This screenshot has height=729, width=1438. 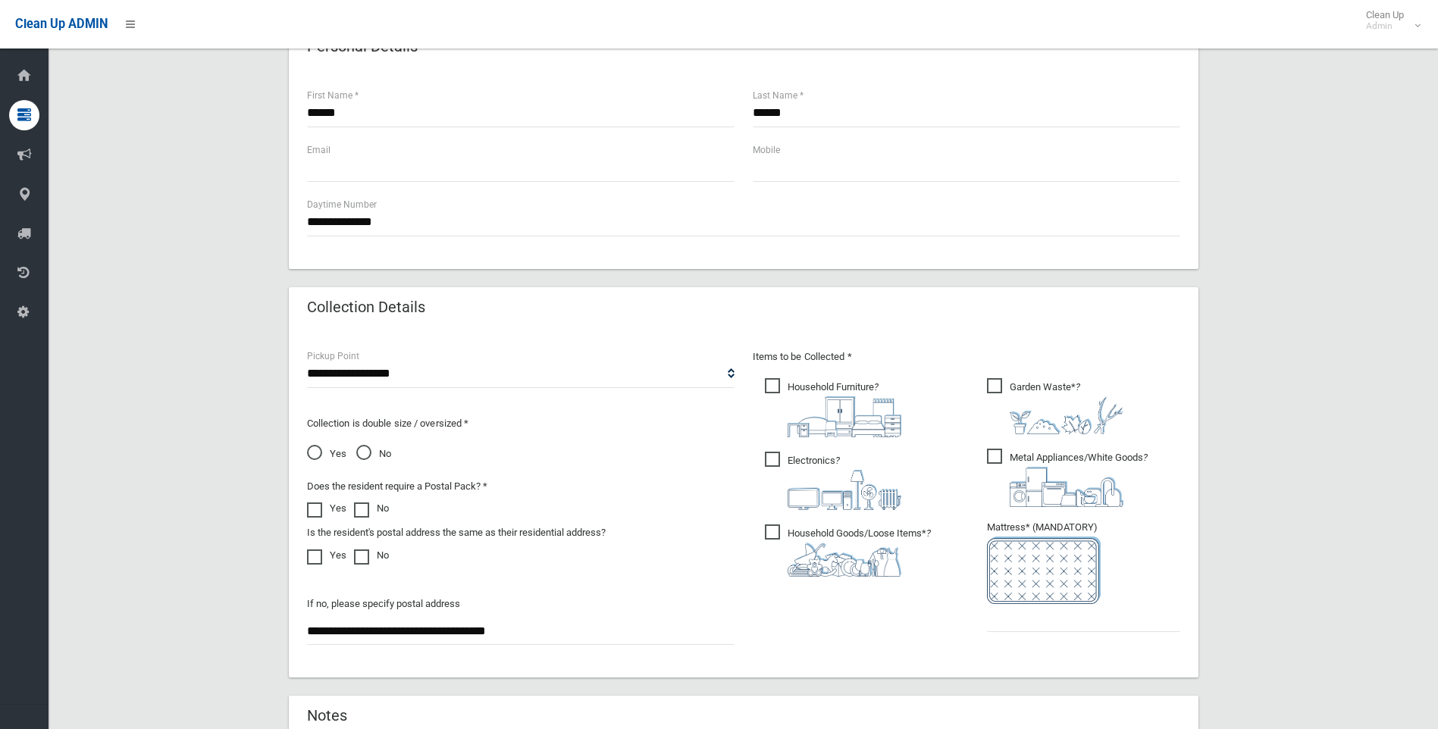 What do you see at coordinates (397, 487) in the screenshot?
I see `label: Does the resident require a Postal Pack? *` at bounding box center [397, 487].